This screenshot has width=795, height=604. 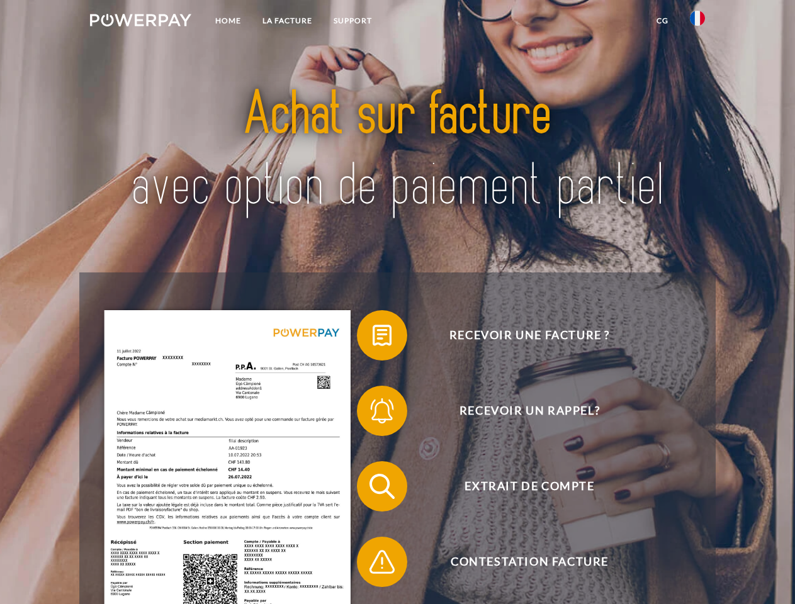 I want to click on span: Extrait de compte, so click(x=529, y=486).